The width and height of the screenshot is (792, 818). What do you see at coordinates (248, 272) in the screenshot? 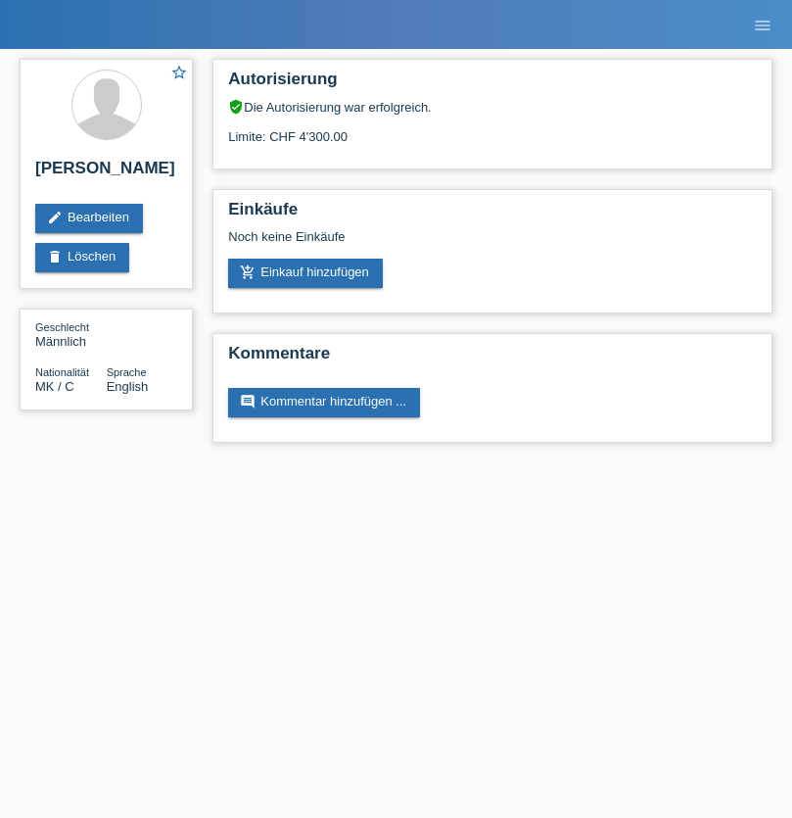
I see `i: add_shopping_cart` at bounding box center [248, 272].